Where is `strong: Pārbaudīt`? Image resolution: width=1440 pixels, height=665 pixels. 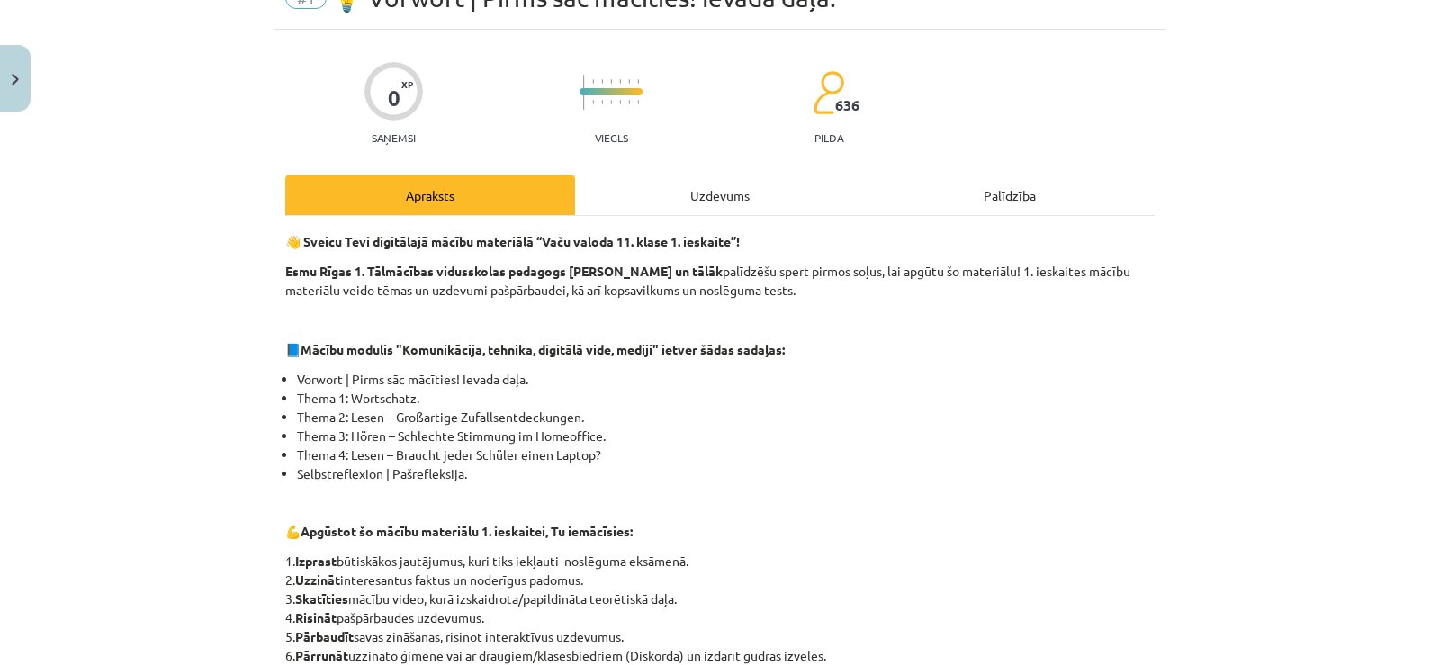
strong: Pārbaudīt is located at coordinates (324, 636).